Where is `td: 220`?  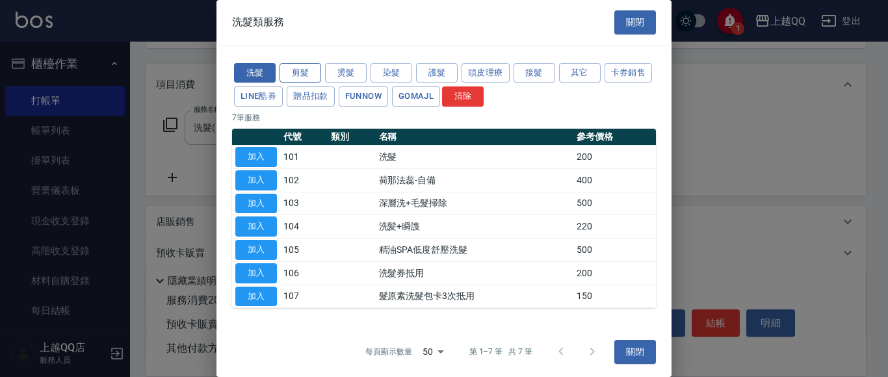 td: 220 is located at coordinates (615, 227).